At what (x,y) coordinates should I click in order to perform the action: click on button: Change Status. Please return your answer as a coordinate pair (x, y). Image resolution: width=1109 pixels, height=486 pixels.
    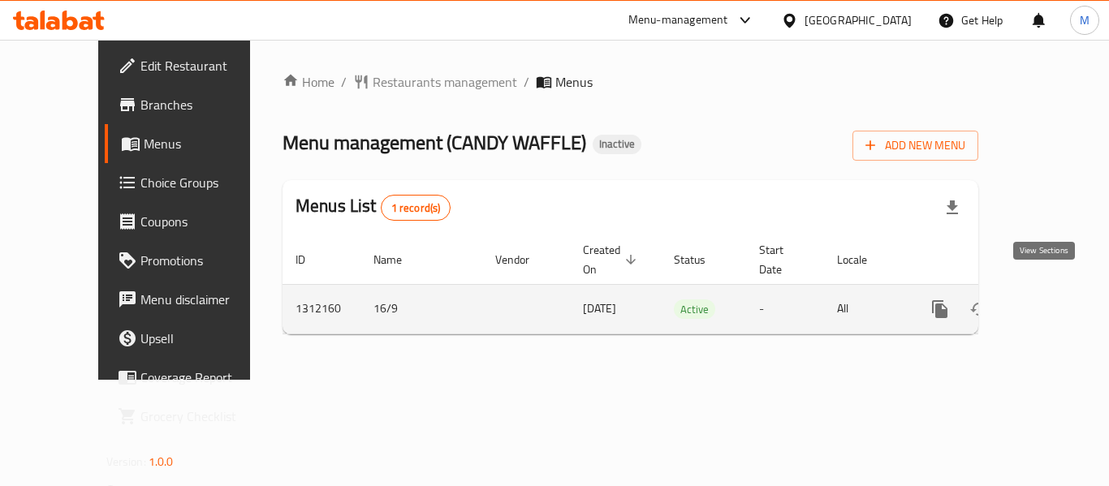
    Looking at the image, I should click on (979, 309).